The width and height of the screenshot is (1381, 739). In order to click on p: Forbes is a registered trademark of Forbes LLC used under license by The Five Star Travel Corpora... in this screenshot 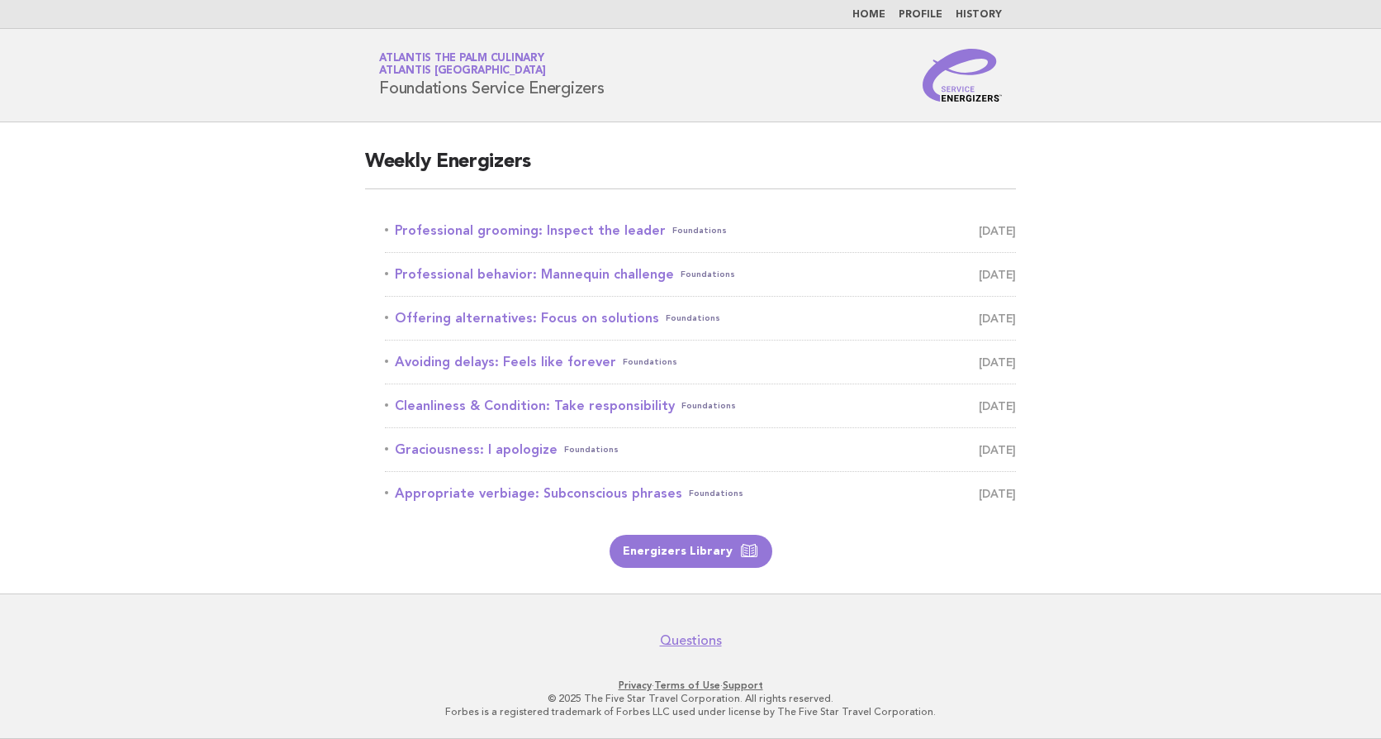, I will do `click(691, 711)`.